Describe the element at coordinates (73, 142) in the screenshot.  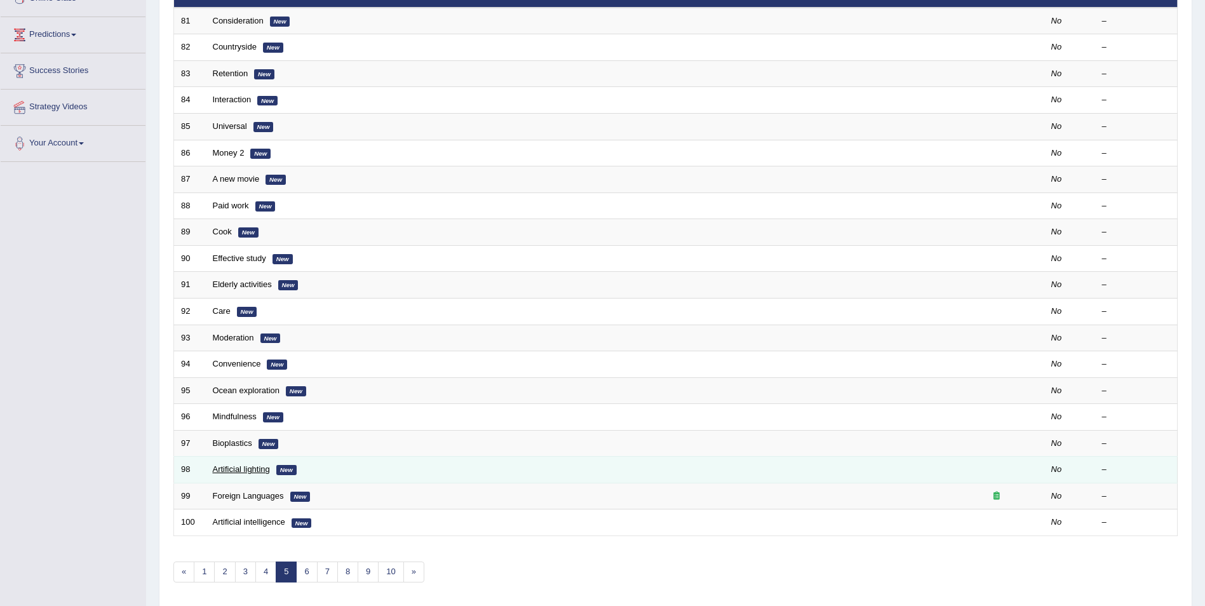
I see `a: Your Account` at that location.